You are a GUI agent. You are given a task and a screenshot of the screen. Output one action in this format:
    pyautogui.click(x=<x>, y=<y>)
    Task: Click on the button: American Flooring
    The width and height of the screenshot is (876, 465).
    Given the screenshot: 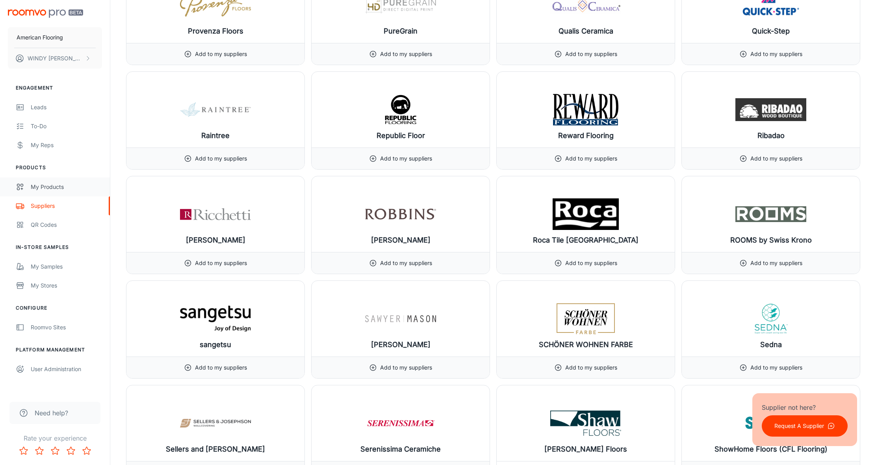 What is the action you would take?
    pyautogui.click(x=55, y=37)
    